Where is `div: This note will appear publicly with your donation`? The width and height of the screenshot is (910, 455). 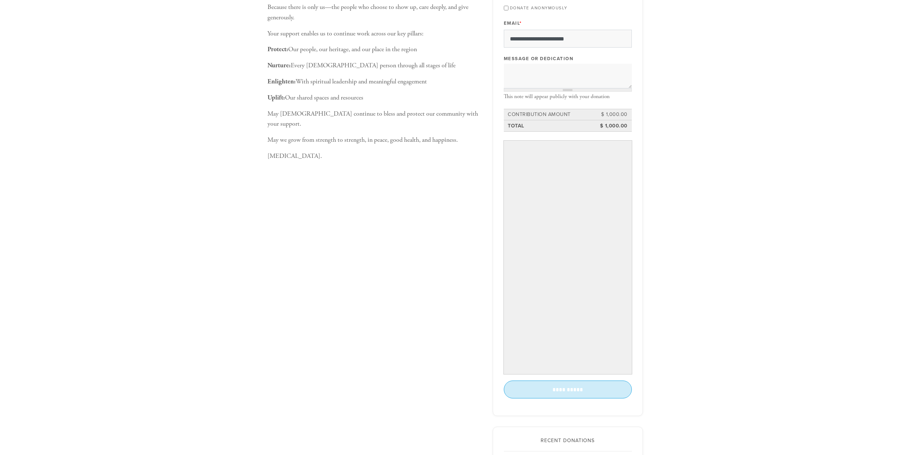
div: This note will appear publicly with your donation is located at coordinates (568, 97).